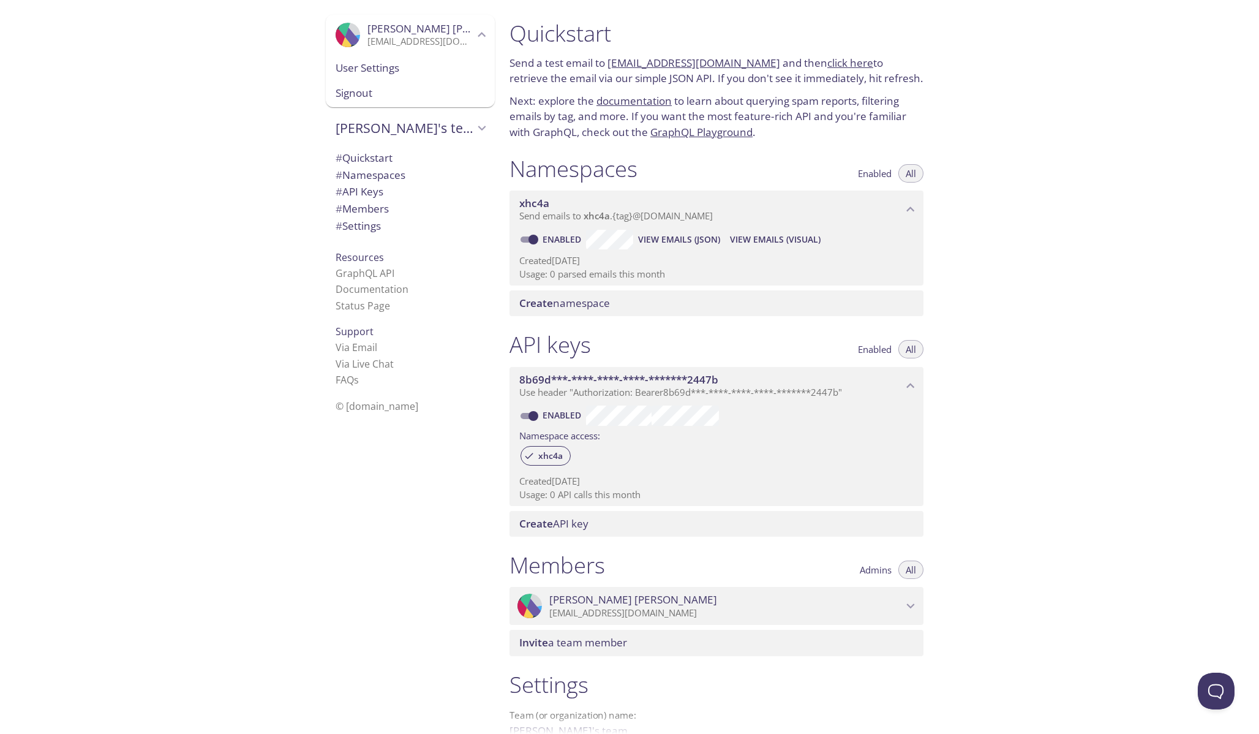  I want to click on a: click here, so click(850, 62).